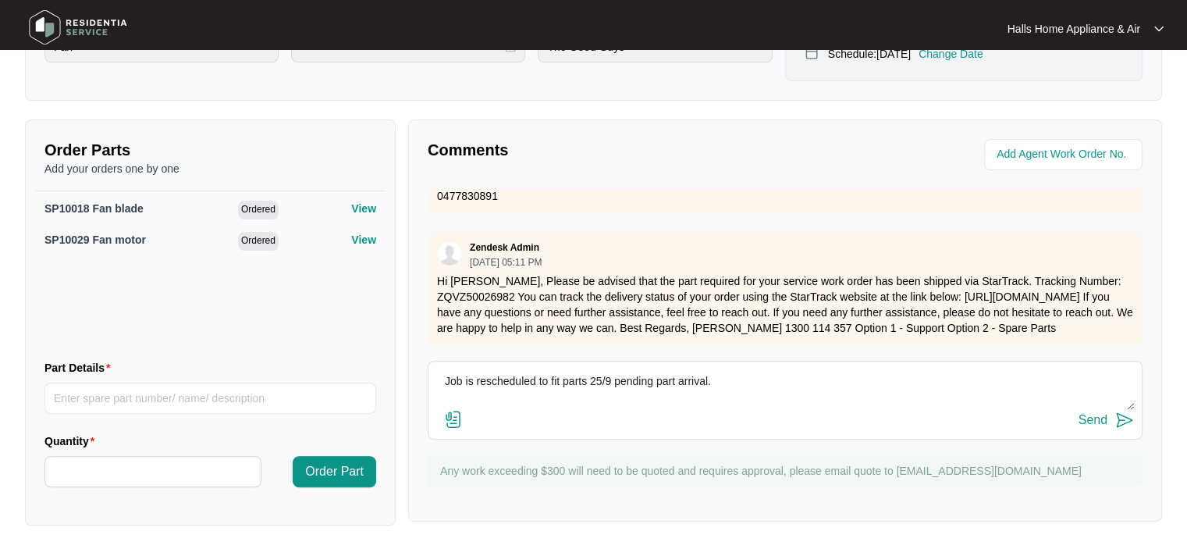  Describe the element at coordinates (504, 247) in the screenshot. I see `p: Zendesk Admin` at that location.